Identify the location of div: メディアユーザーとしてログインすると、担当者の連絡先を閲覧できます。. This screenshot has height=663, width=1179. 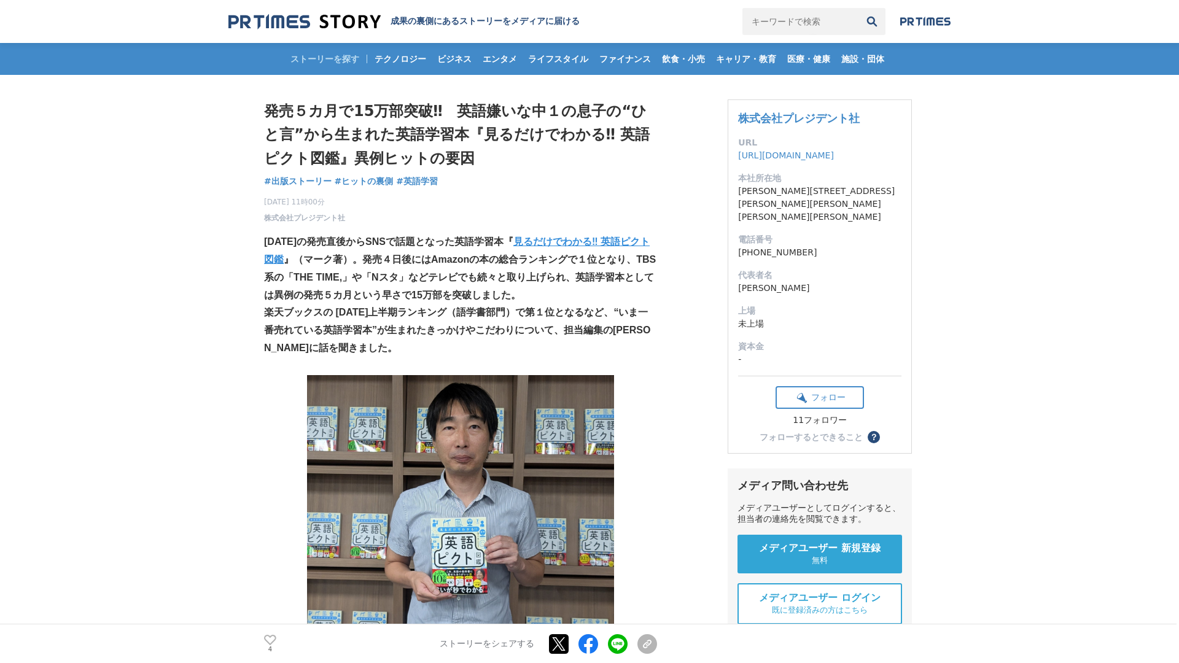
(819, 514).